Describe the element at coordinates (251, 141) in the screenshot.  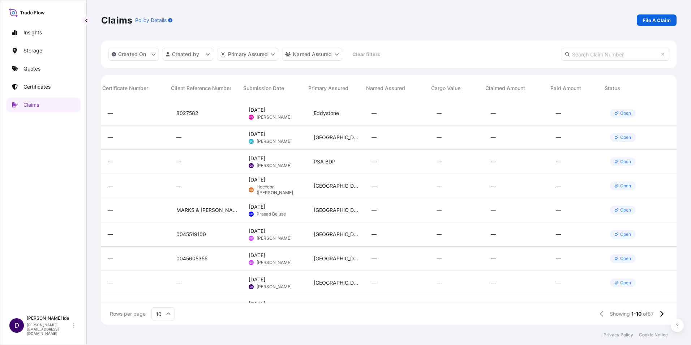
I see `span: GU` at that location.